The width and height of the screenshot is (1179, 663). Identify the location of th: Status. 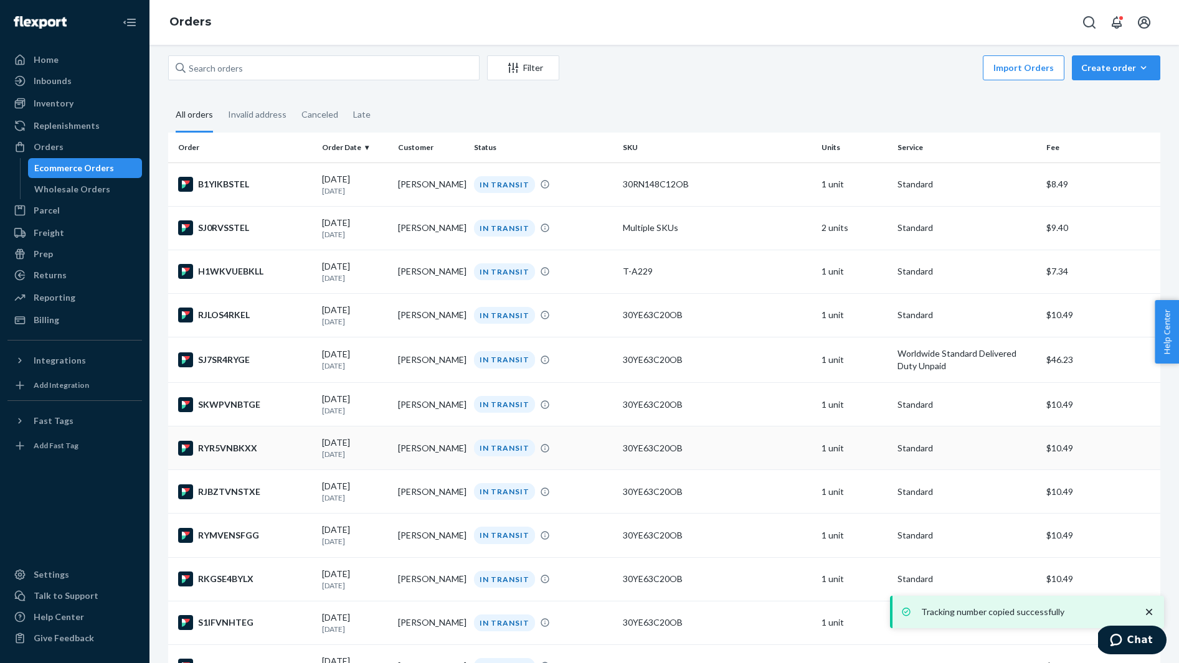
(543, 148).